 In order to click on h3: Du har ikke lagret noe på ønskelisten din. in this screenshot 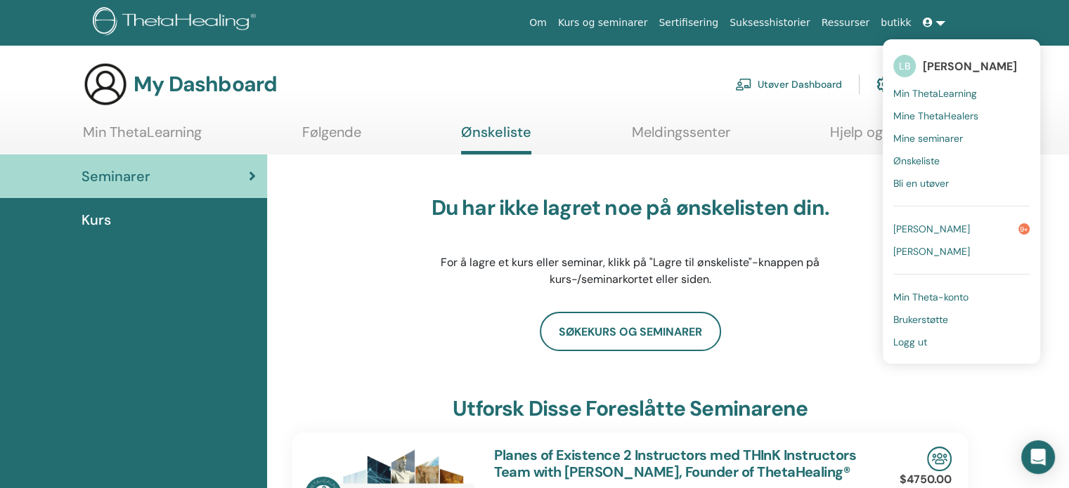, I will do `click(630, 208)`.